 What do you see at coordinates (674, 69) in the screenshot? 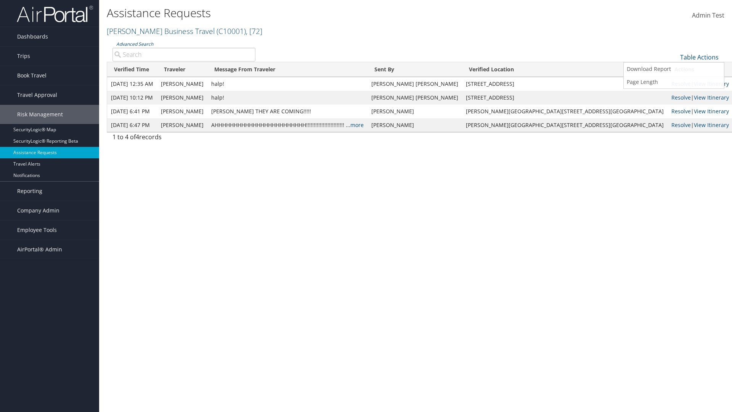
I see `a: Download Report` at bounding box center [674, 69].